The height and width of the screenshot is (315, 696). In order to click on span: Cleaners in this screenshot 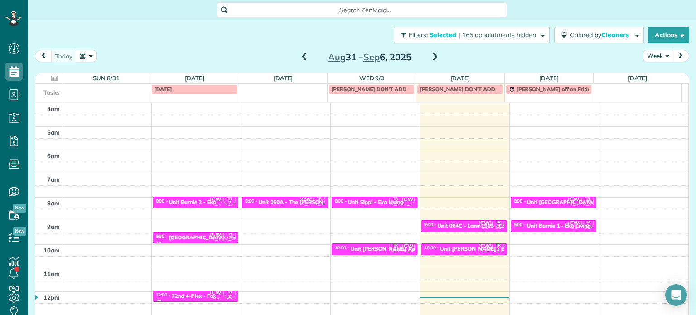, I will do `click(616, 35)`.